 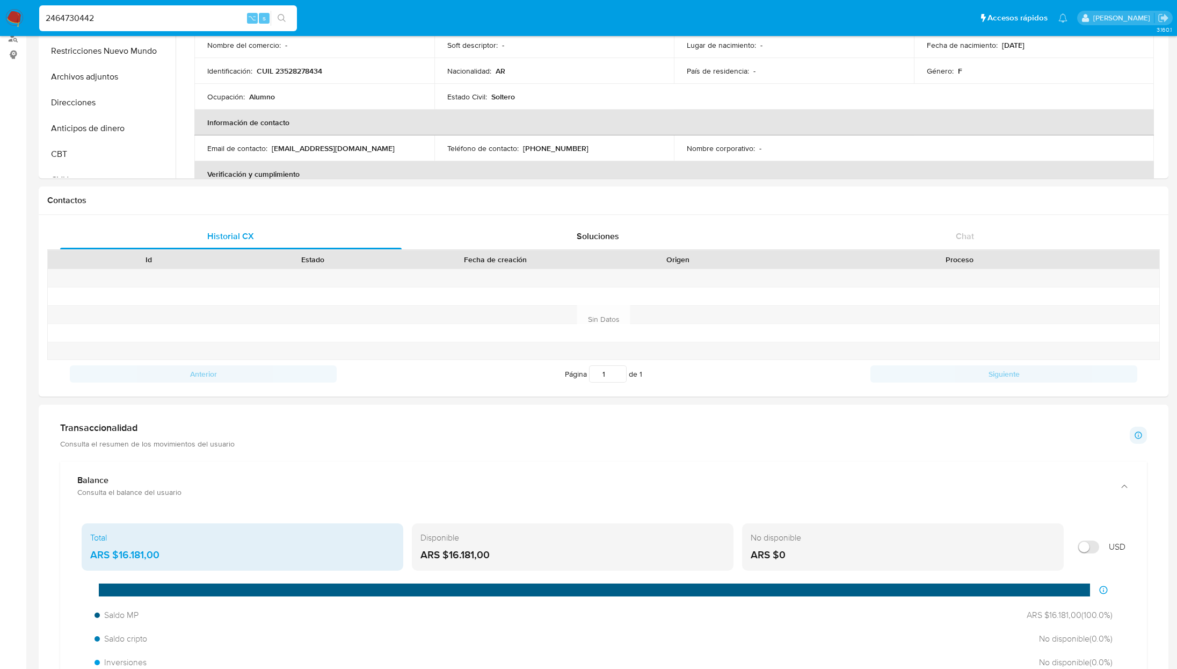 What do you see at coordinates (674, 174) in the screenshot?
I see `th: Verificación y cumplimiento` at bounding box center [674, 174].